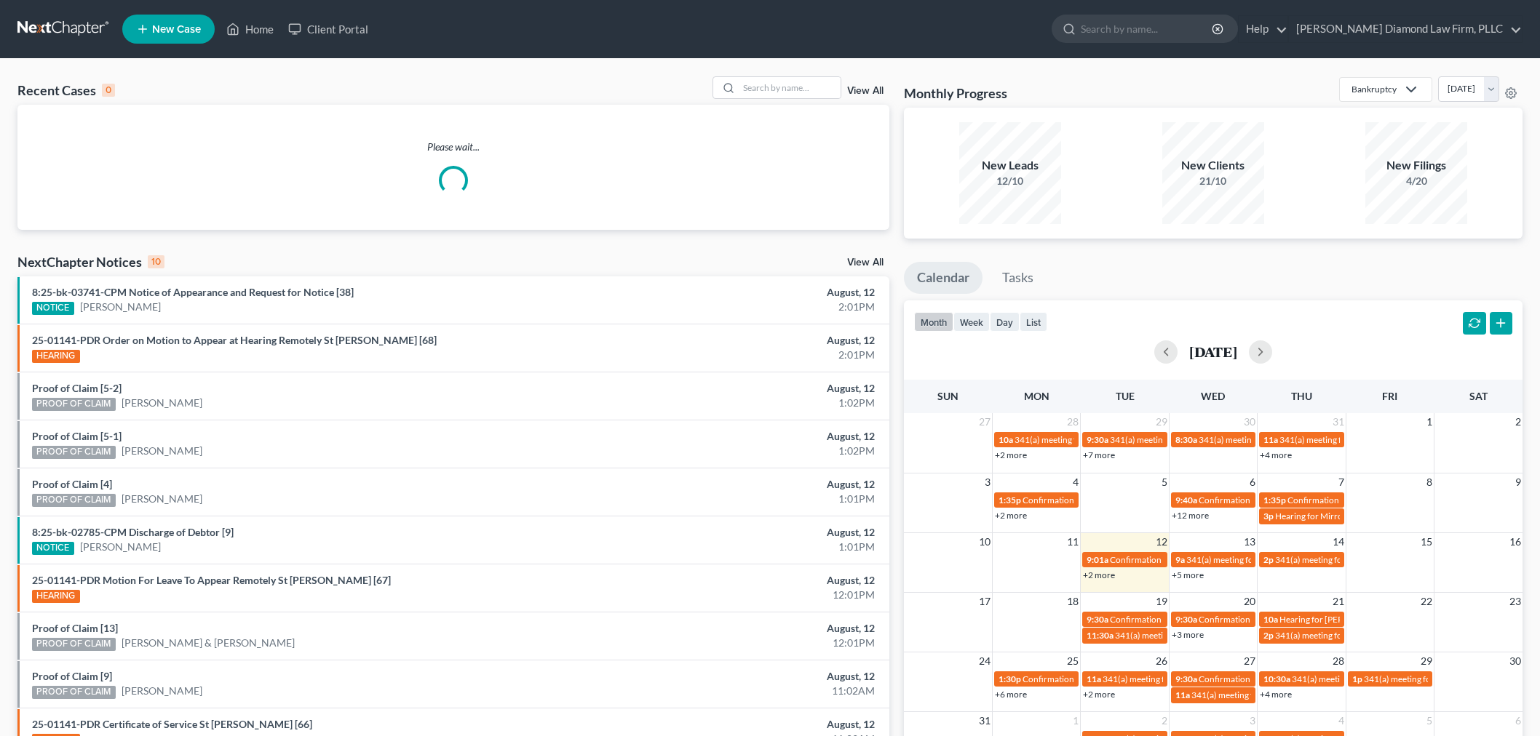 Image resolution: width=1540 pixels, height=736 pixels. I want to click on span: 8, so click(1429, 482).